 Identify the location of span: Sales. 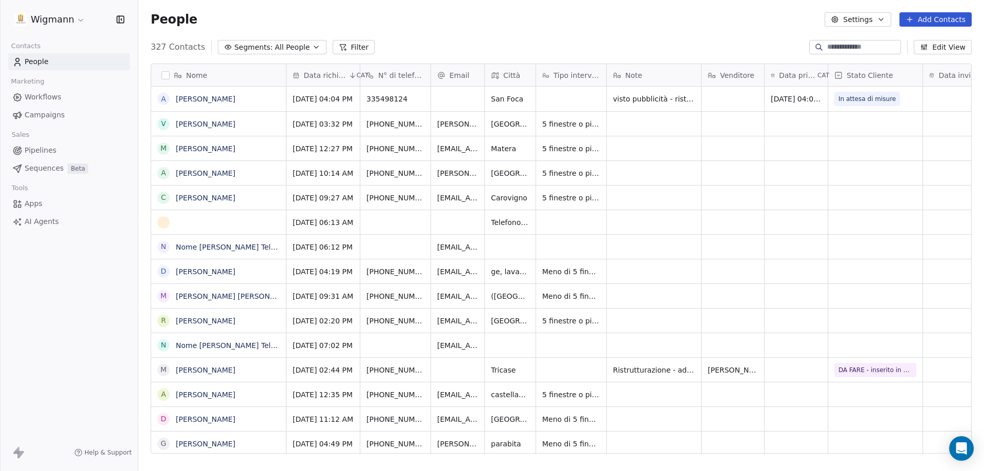
(21, 135).